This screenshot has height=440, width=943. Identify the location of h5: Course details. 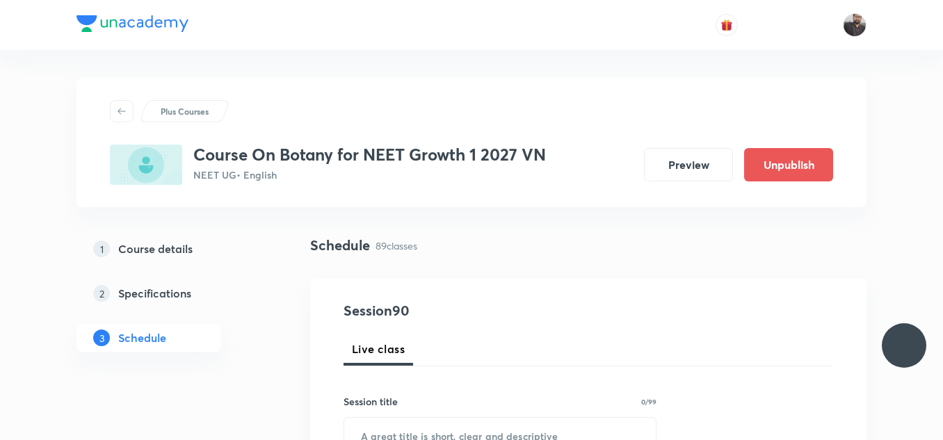
(155, 249).